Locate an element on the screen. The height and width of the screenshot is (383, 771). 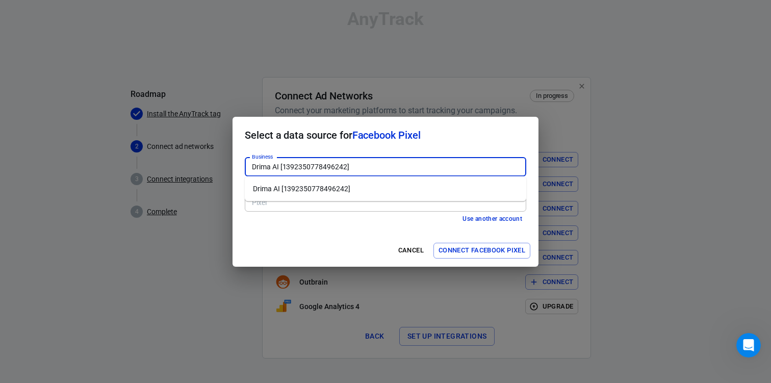
button: Connect Facebook Pixel is located at coordinates (482, 250).